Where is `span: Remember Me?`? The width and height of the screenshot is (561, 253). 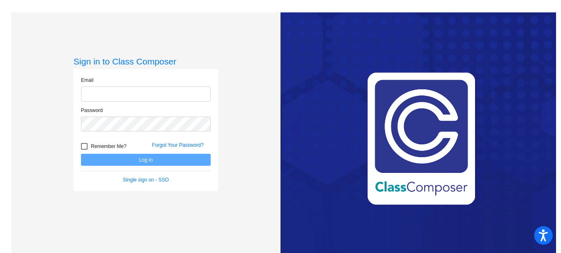 span: Remember Me? is located at coordinates (109, 146).